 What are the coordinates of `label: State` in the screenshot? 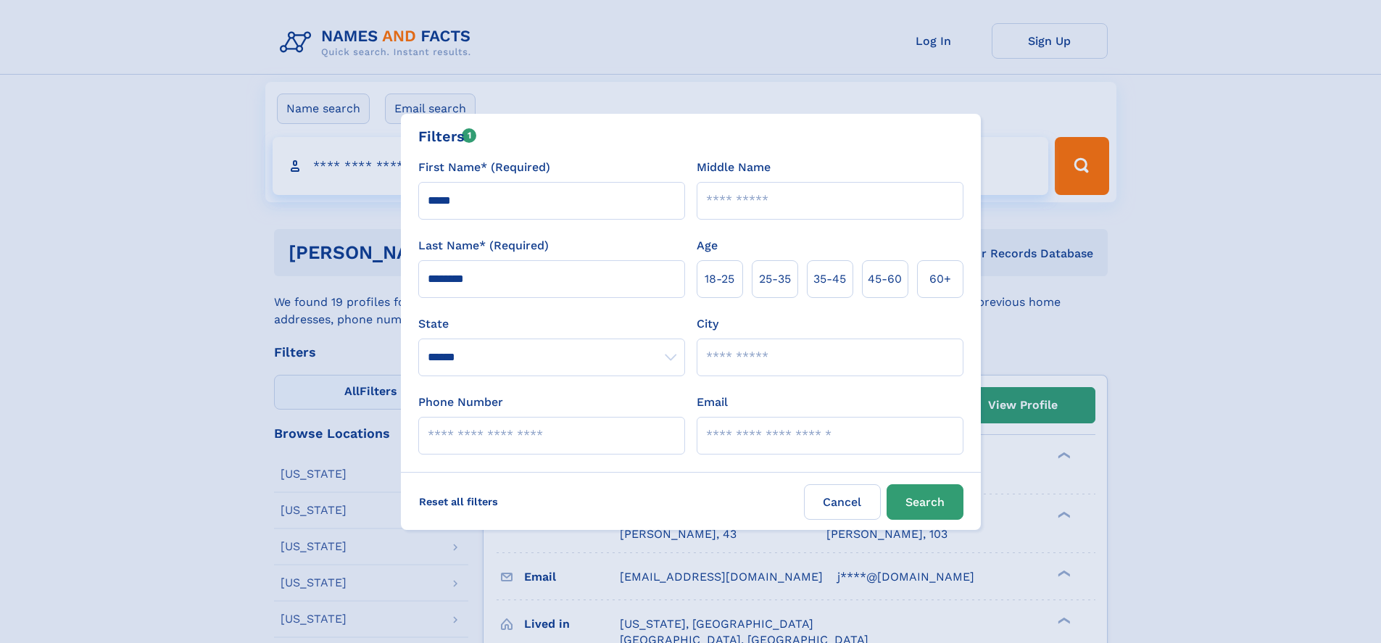 It's located at (552, 324).